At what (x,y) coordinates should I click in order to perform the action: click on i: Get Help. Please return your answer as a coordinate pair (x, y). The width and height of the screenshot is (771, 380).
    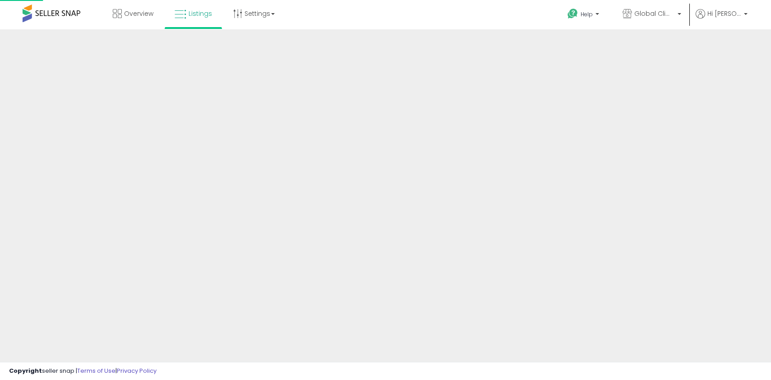
    Looking at the image, I should click on (573, 14).